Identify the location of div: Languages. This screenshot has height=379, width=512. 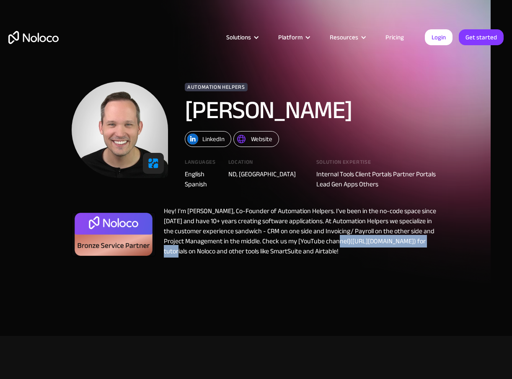
(200, 164).